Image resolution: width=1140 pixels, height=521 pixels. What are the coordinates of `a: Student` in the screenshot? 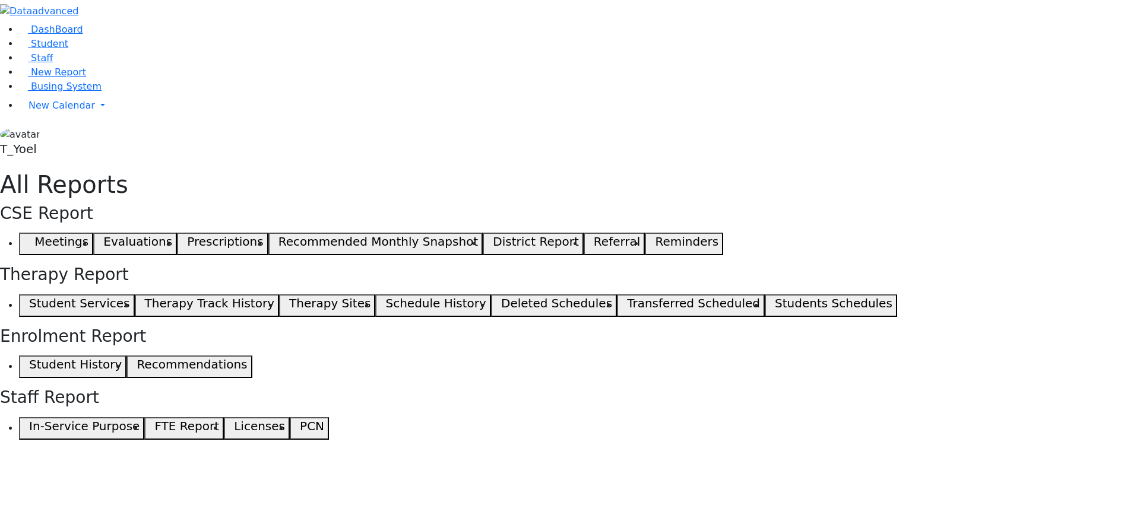 It's located at (43, 43).